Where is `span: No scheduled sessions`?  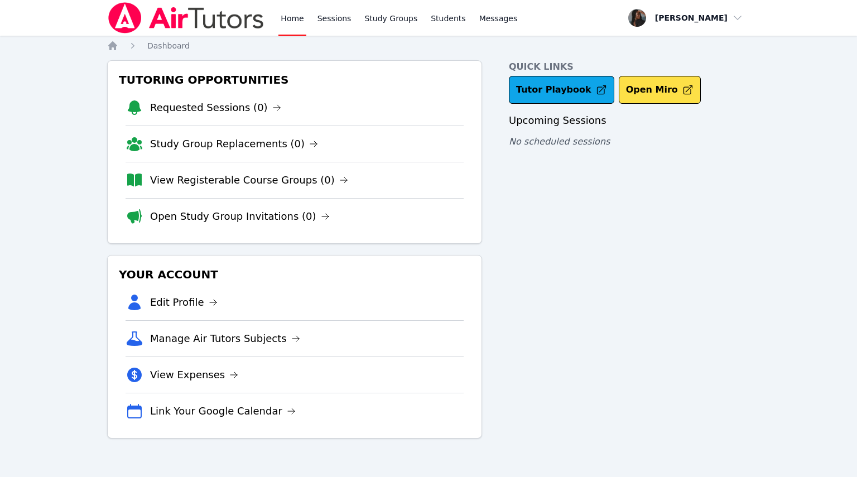
span: No scheduled sessions is located at coordinates (559, 141).